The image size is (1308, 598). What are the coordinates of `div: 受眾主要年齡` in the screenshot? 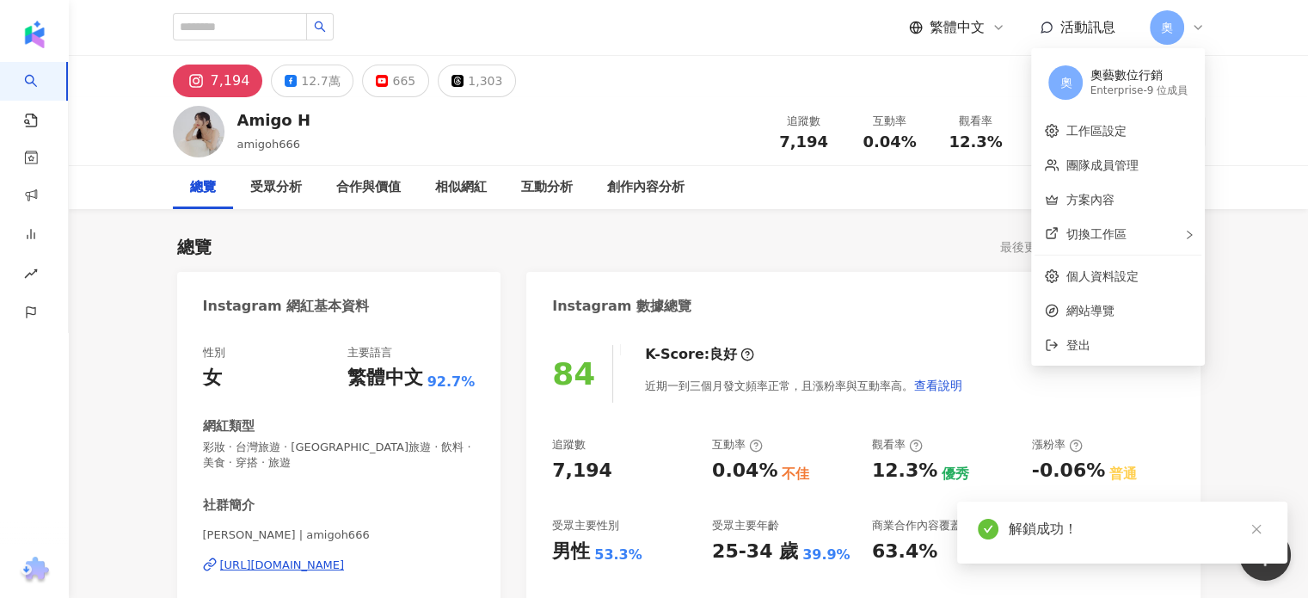 It's located at (746, 525).